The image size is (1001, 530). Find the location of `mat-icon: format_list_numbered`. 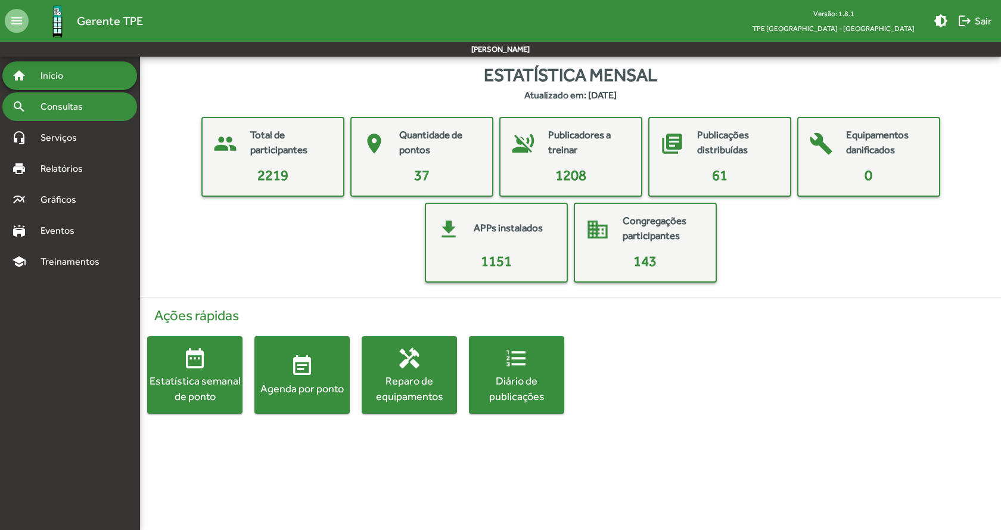

mat-icon: format_list_numbered is located at coordinates (516, 358).